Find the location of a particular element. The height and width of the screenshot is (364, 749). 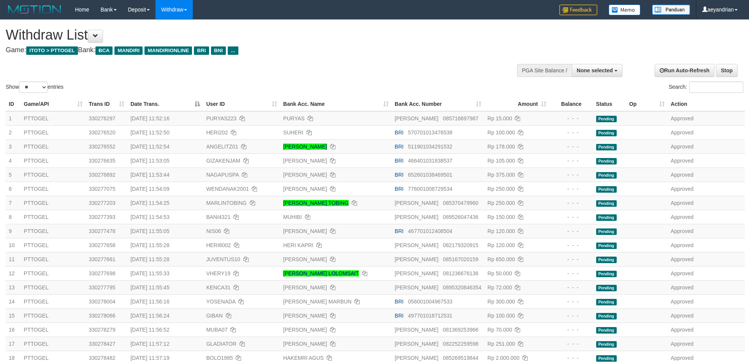

th: ID is located at coordinates (13, 104).